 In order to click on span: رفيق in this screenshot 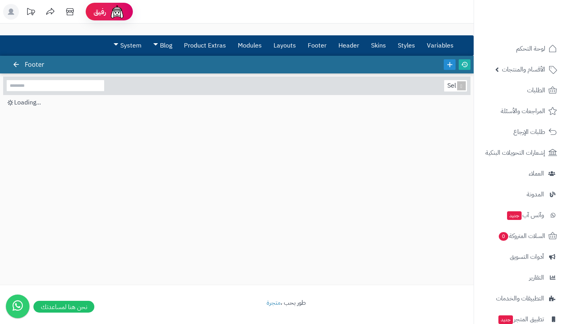, I will do `click(100, 12)`.